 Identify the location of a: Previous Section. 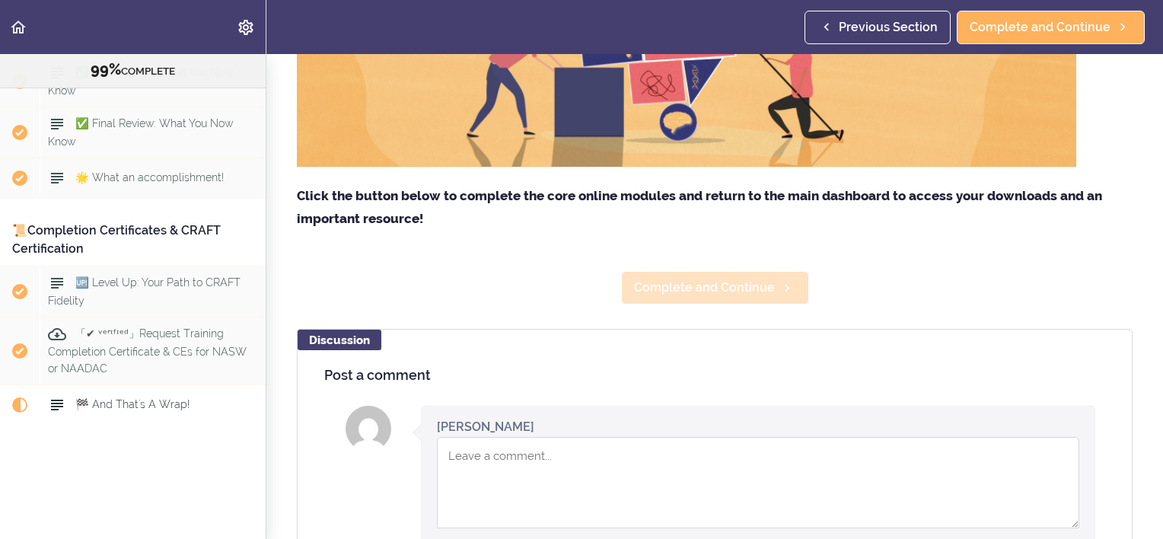
(878, 27).